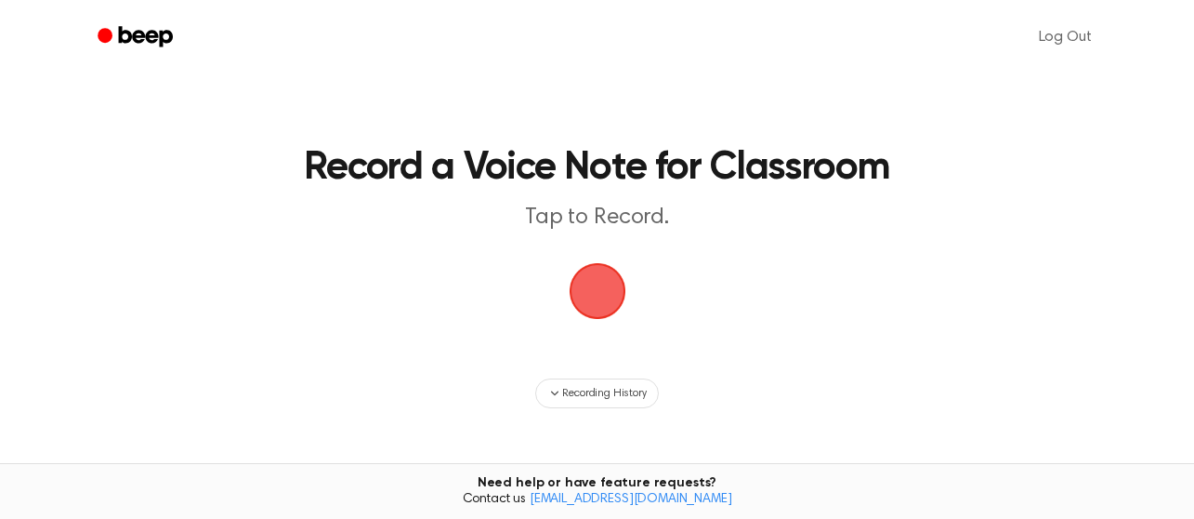  I want to click on button: Beep Logo, so click(598, 291).